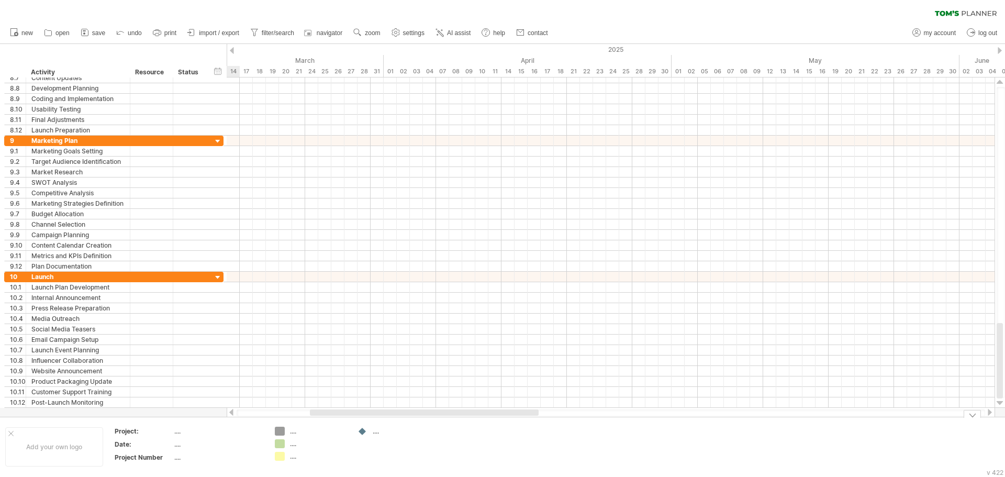 The width and height of the screenshot is (1005, 477). What do you see at coordinates (372, 33) in the screenshot?
I see `span: zoom` at bounding box center [372, 33].